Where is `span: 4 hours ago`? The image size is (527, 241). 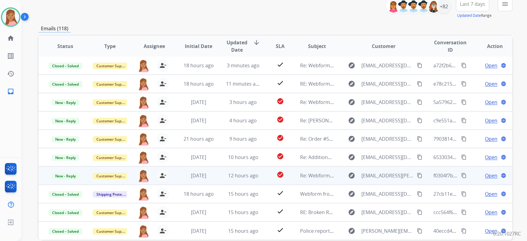
span: 4 hours ago is located at coordinates (243, 120).